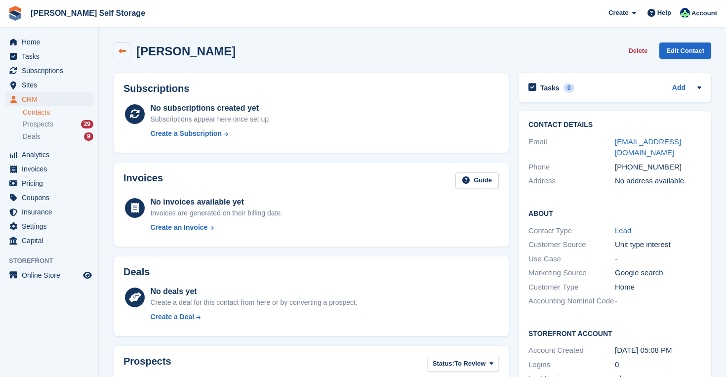 The image size is (726, 377). Describe the element at coordinates (615, 333) in the screenshot. I see `h2: Storefront Account` at that location.